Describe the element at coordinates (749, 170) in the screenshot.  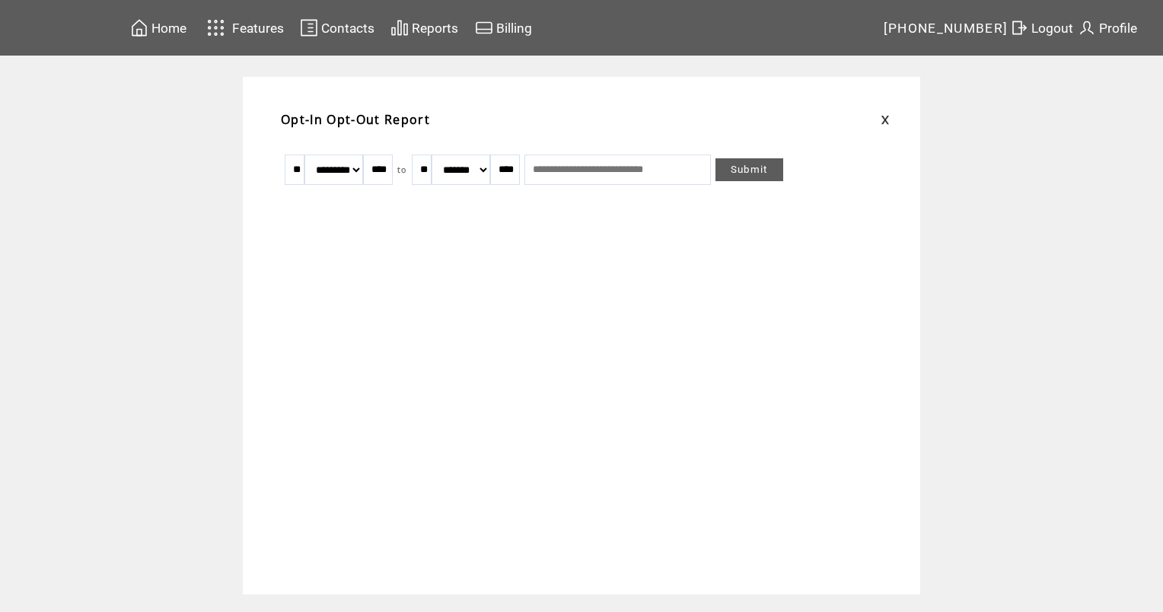
I see `a: Submit` at that location.